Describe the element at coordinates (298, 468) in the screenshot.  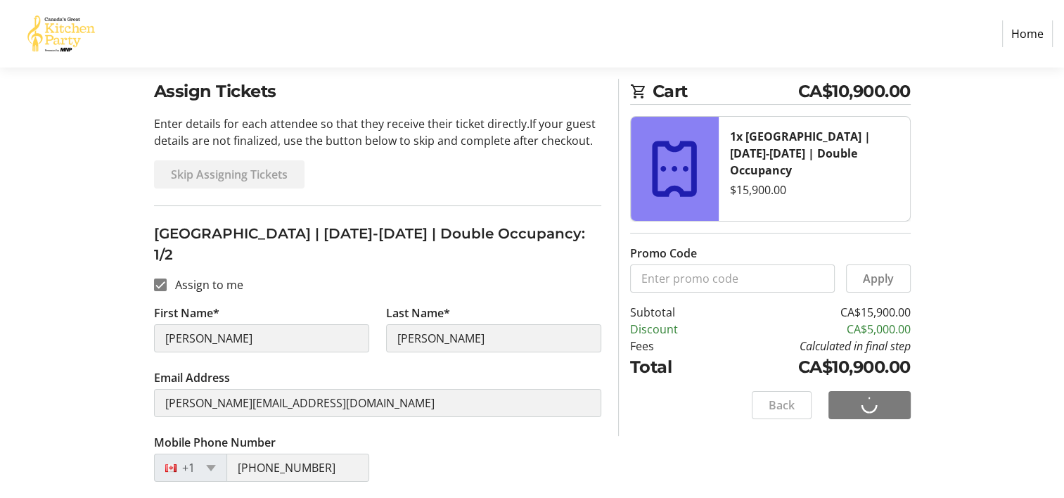
I see `input: (506) 234-5678` at that location.